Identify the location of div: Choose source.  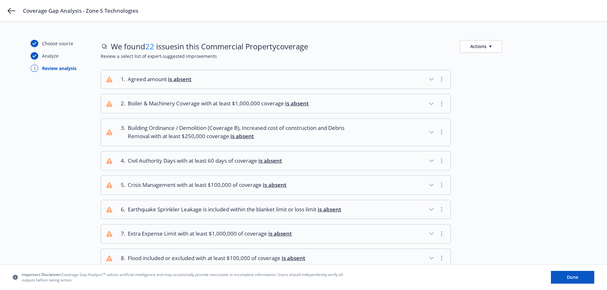
(58, 43).